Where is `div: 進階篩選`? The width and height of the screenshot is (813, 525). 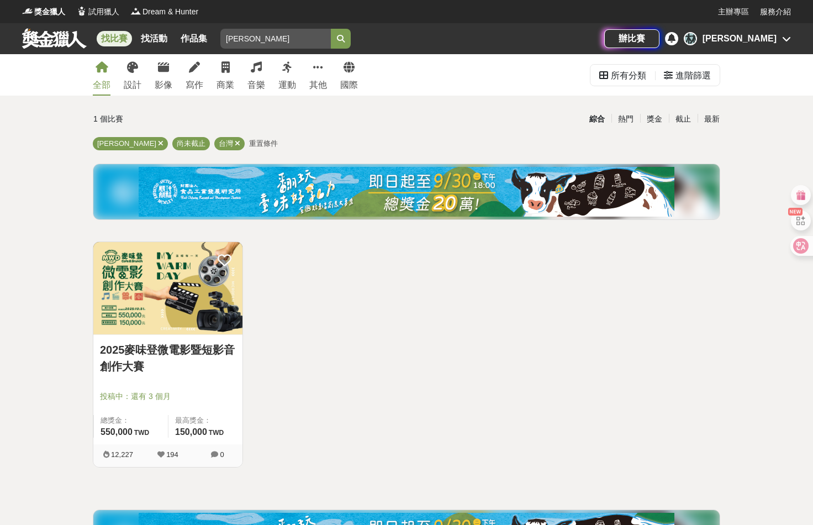 div: 進階篩選 is located at coordinates (693, 76).